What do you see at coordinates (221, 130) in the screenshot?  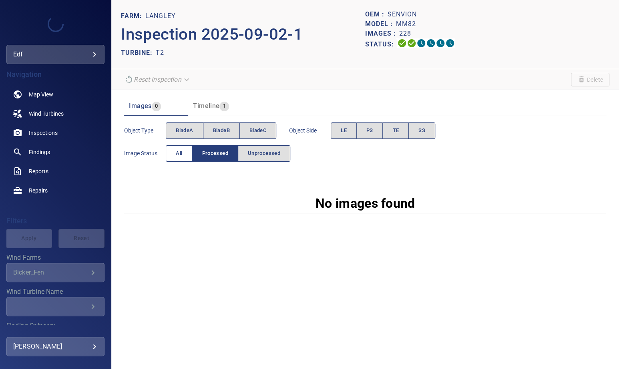 I see `button: bladeB` at bounding box center [221, 130].